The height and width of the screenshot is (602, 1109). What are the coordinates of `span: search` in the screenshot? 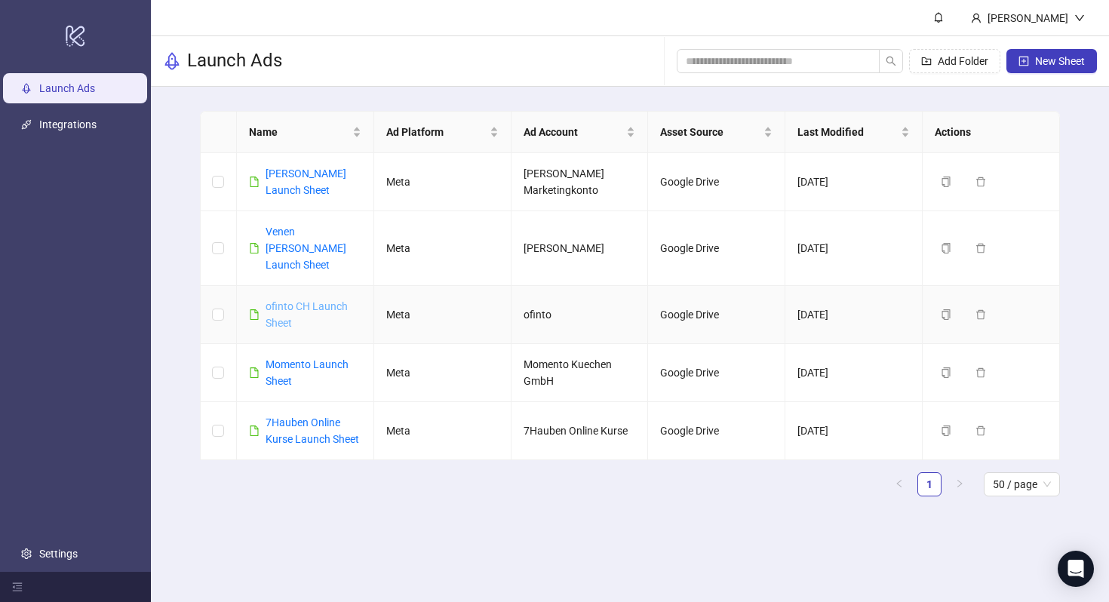 It's located at (891, 61).